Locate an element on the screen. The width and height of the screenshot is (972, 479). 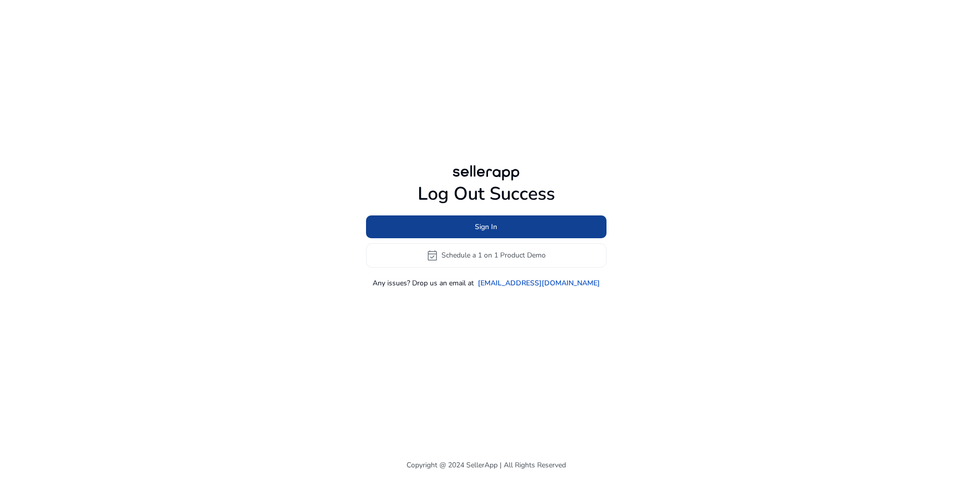
button: Sign In is located at coordinates (486, 226).